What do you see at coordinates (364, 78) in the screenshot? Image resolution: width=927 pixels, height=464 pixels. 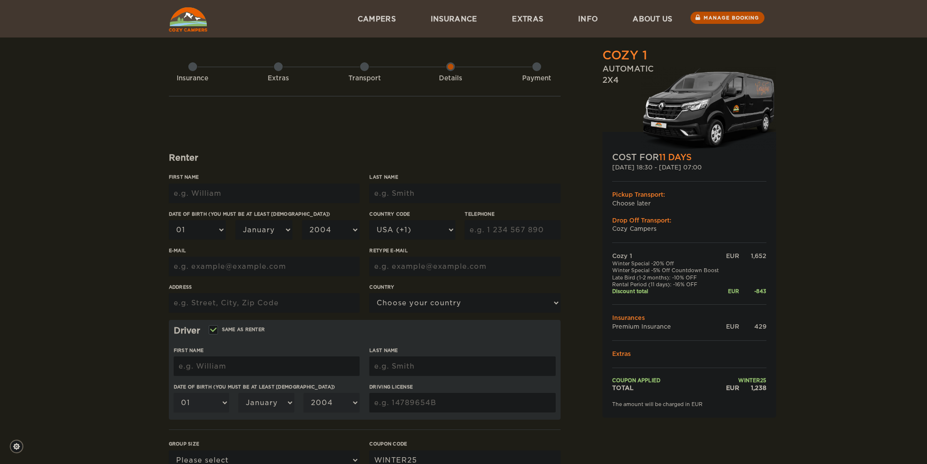 I see `div: Transport` at bounding box center [364, 78].